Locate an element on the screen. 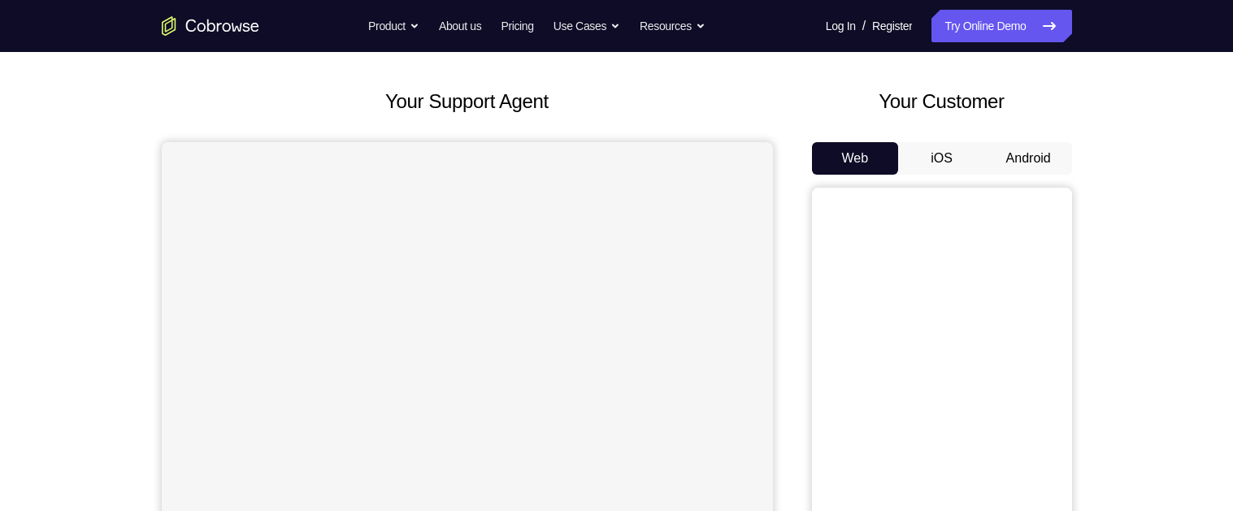 This screenshot has width=1233, height=511. a: Try Online Demo is located at coordinates (1001, 26).